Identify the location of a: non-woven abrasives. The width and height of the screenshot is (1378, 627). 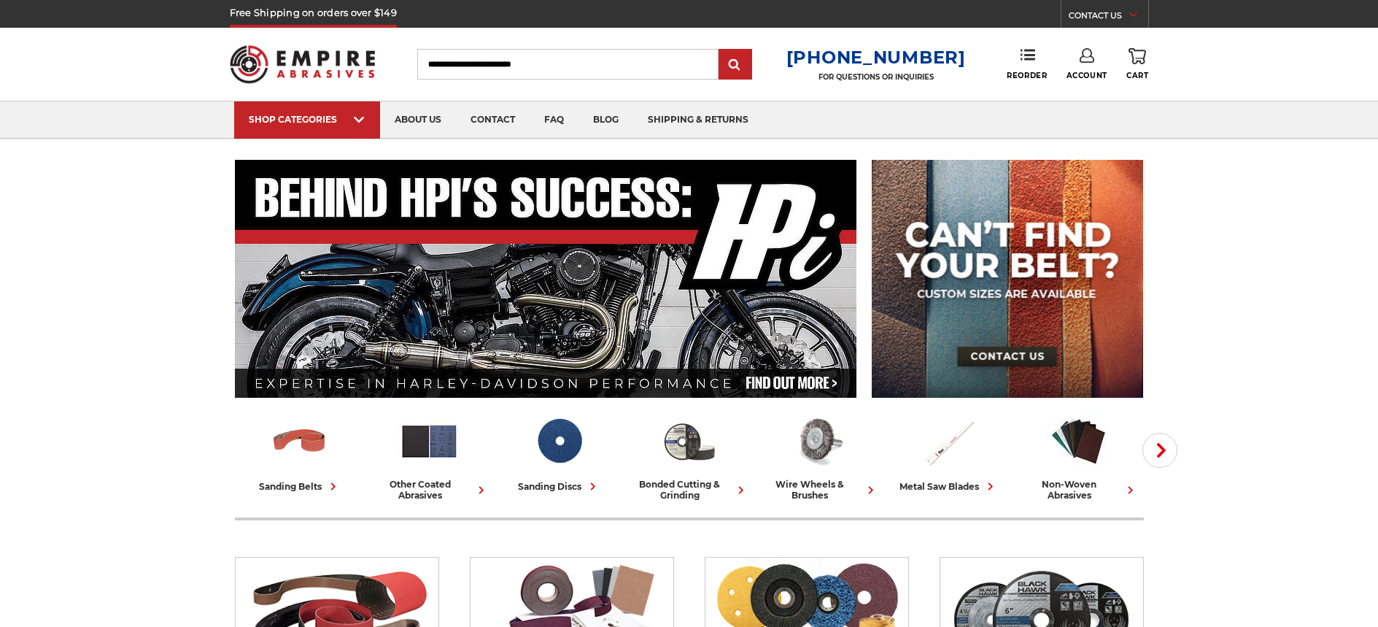
(1079, 455).